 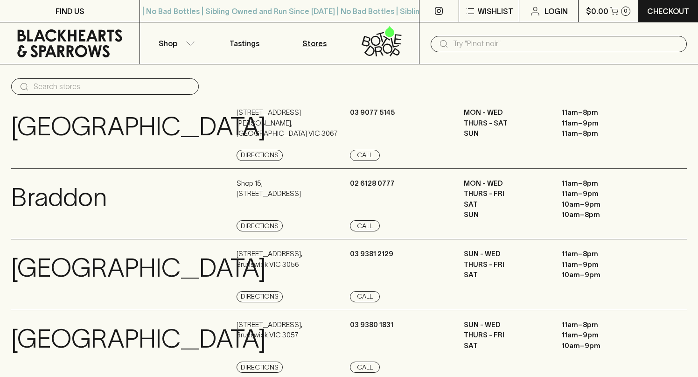 What do you see at coordinates (372, 112) in the screenshot?
I see `p: 03 9077 5145` at bounding box center [372, 112].